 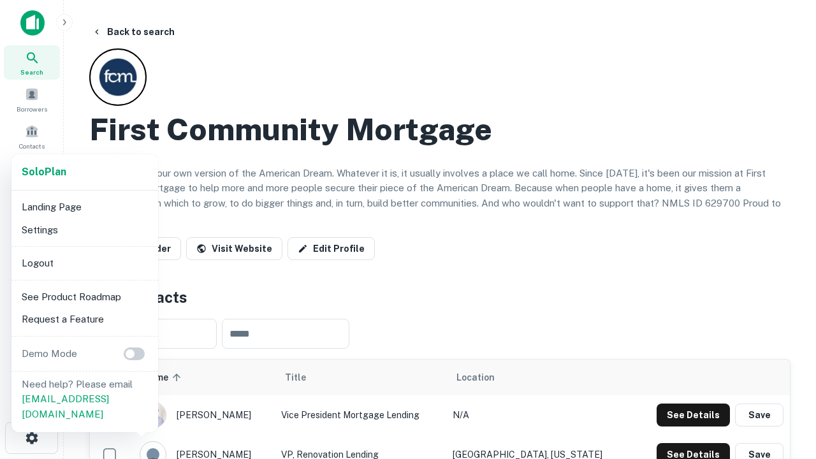 I want to click on li: Landing Page, so click(x=85, y=207).